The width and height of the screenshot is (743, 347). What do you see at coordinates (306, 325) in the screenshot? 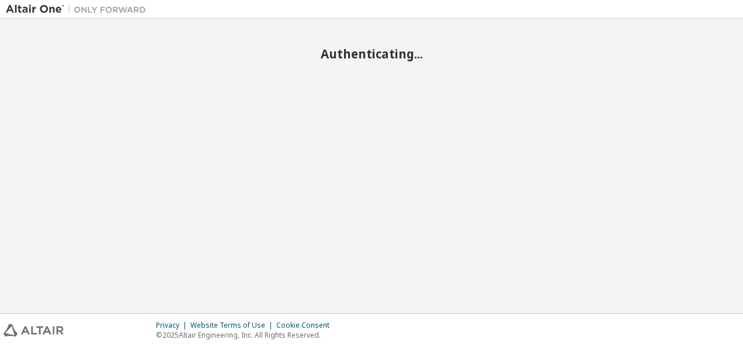
I see `div: Cookie Consent` at bounding box center [306, 325].